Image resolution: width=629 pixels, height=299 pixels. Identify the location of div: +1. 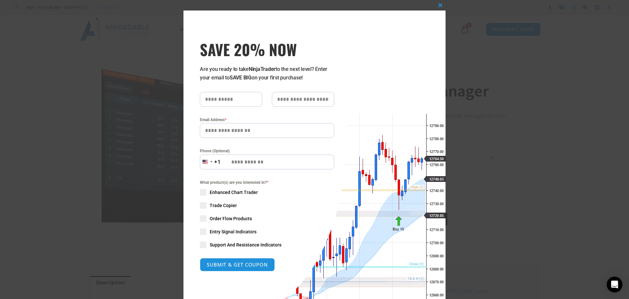
(218, 162).